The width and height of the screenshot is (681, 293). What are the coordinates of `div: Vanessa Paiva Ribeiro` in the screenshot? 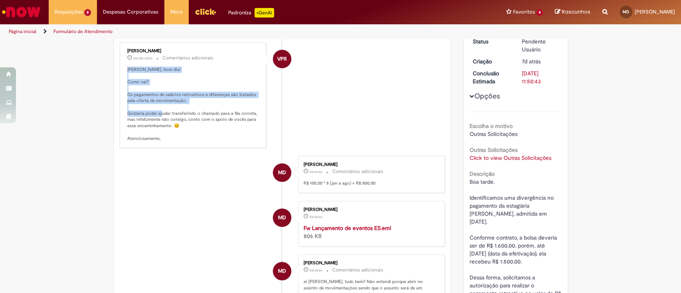 It's located at (282, 59).